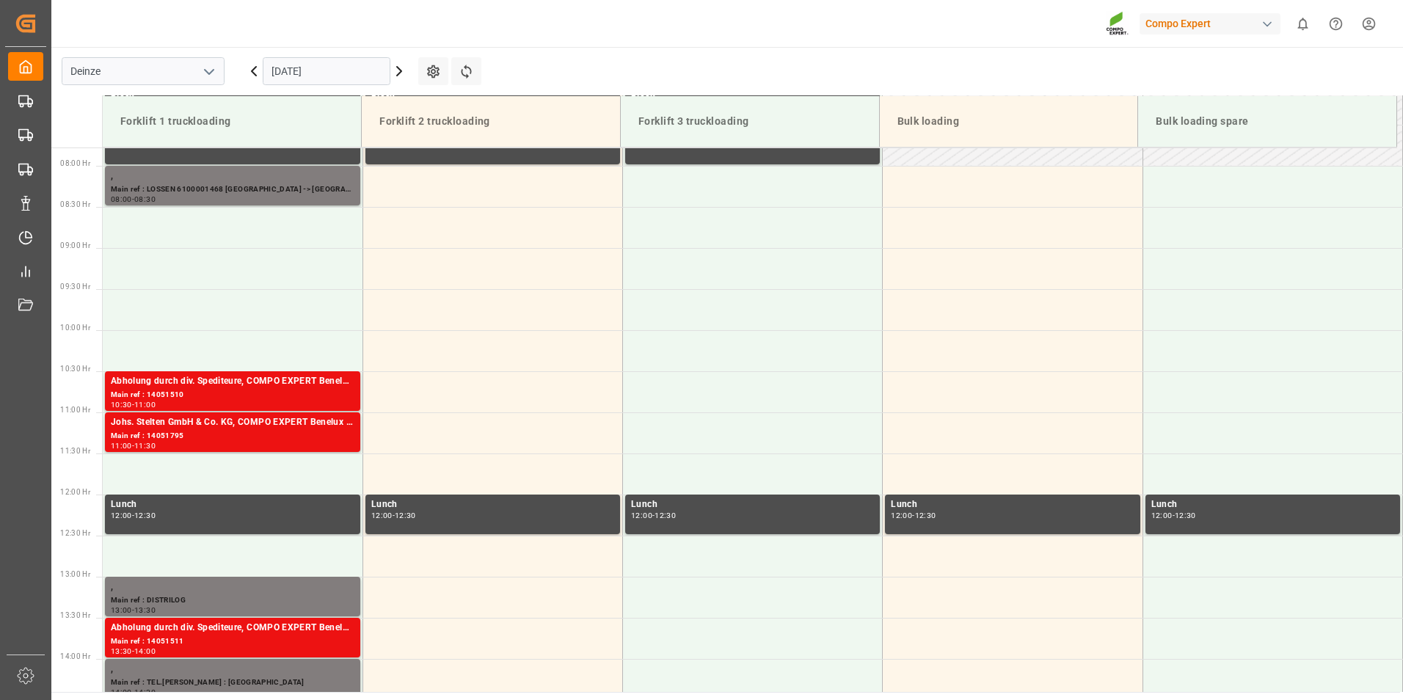 The width and height of the screenshot is (1403, 700). I want to click on div: Forklift 2 truckloading, so click(491, 121).